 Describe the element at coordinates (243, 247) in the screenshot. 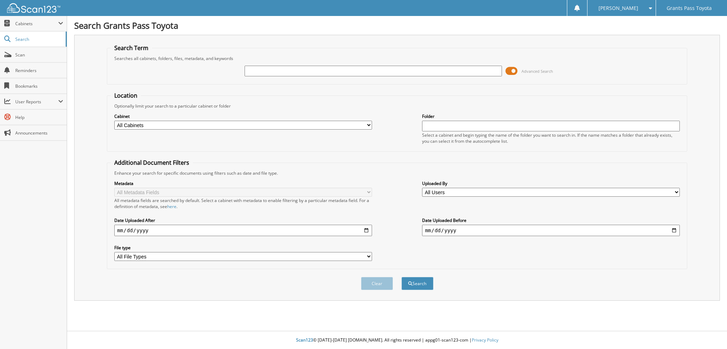

I see `label: File type` at that location.